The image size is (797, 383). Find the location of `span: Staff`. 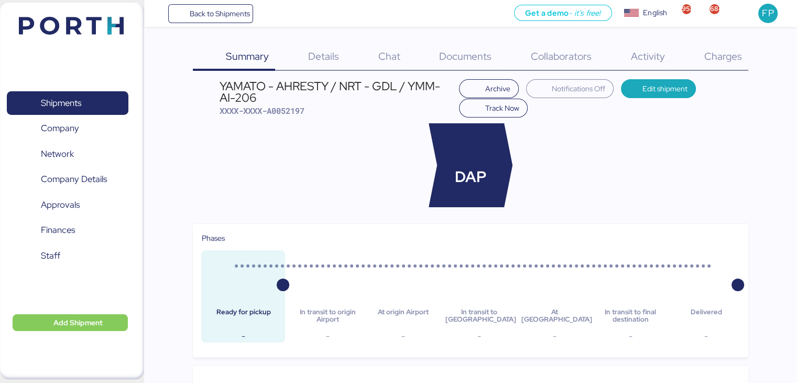

span: Staff is located at coordinates (50, 255).